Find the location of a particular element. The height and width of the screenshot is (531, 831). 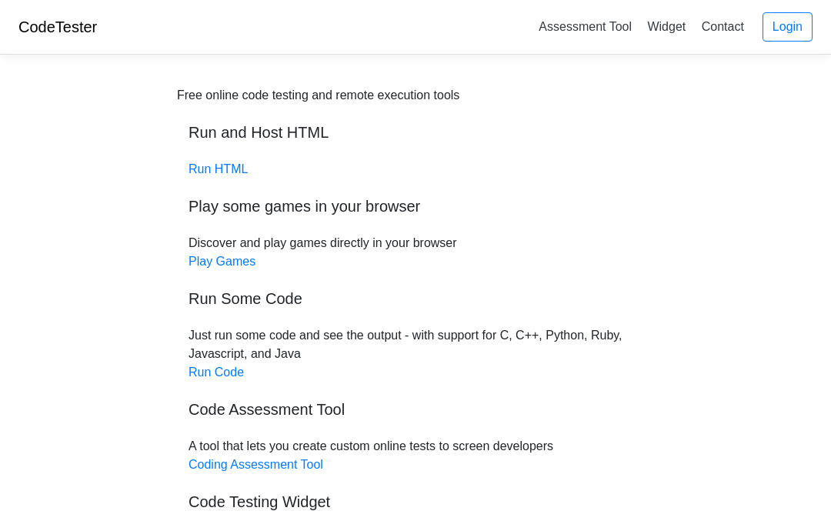

h5: Run Some Code is located at coordinates (416, 299).